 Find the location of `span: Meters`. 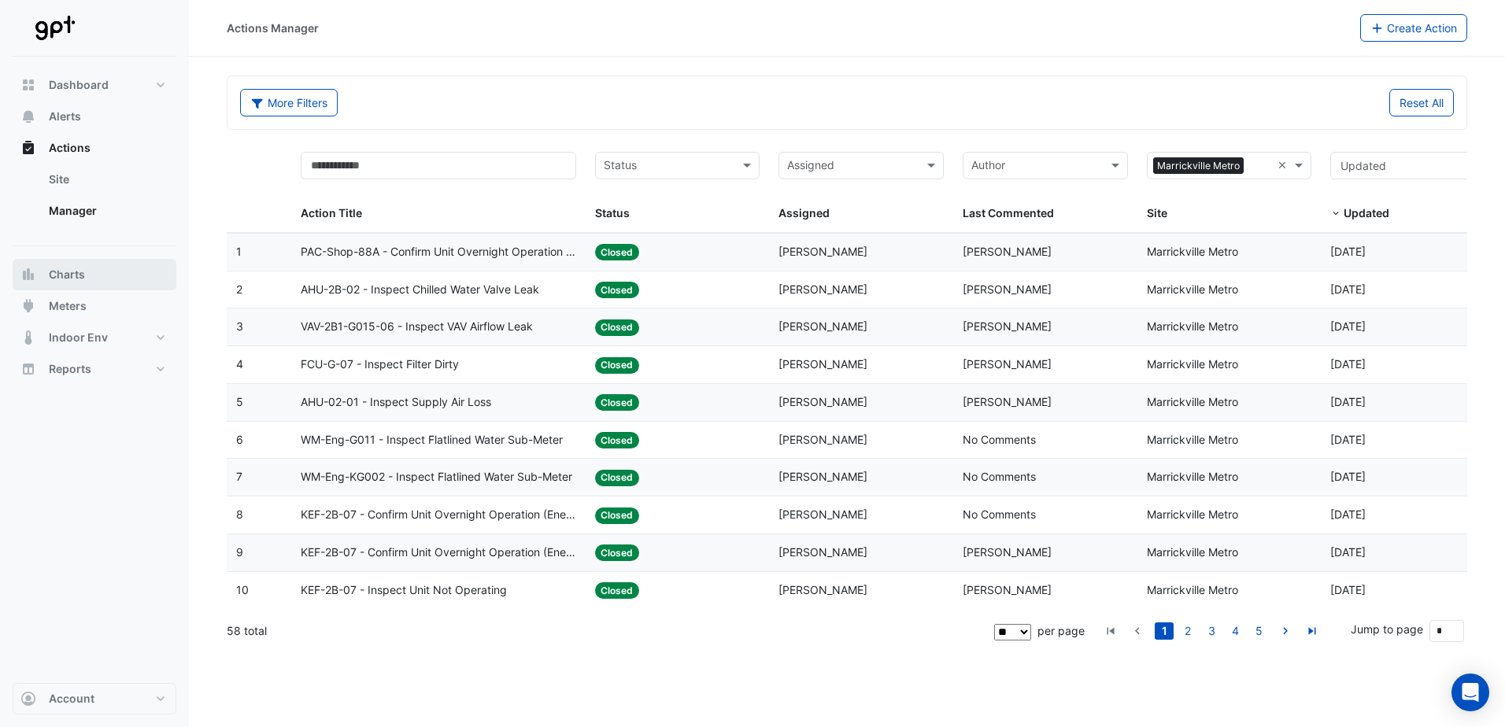

span: Meters is located at coordinates (68, 306).